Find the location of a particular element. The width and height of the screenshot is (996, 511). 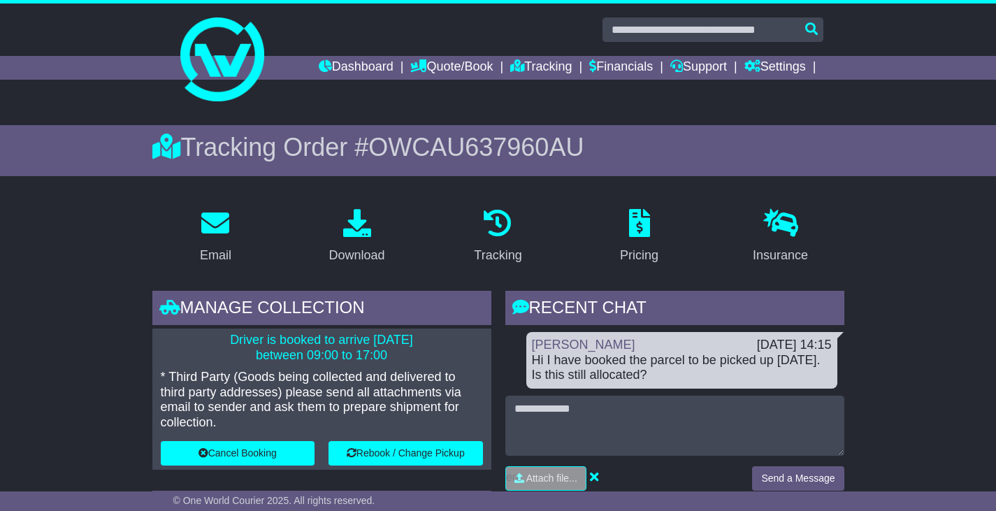

div: Manage collection is located at coordinates (322, 310).